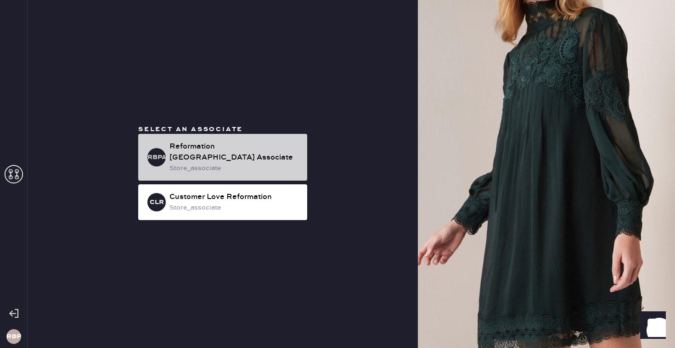  I want to click on h3: RBP, so click(14, 337).